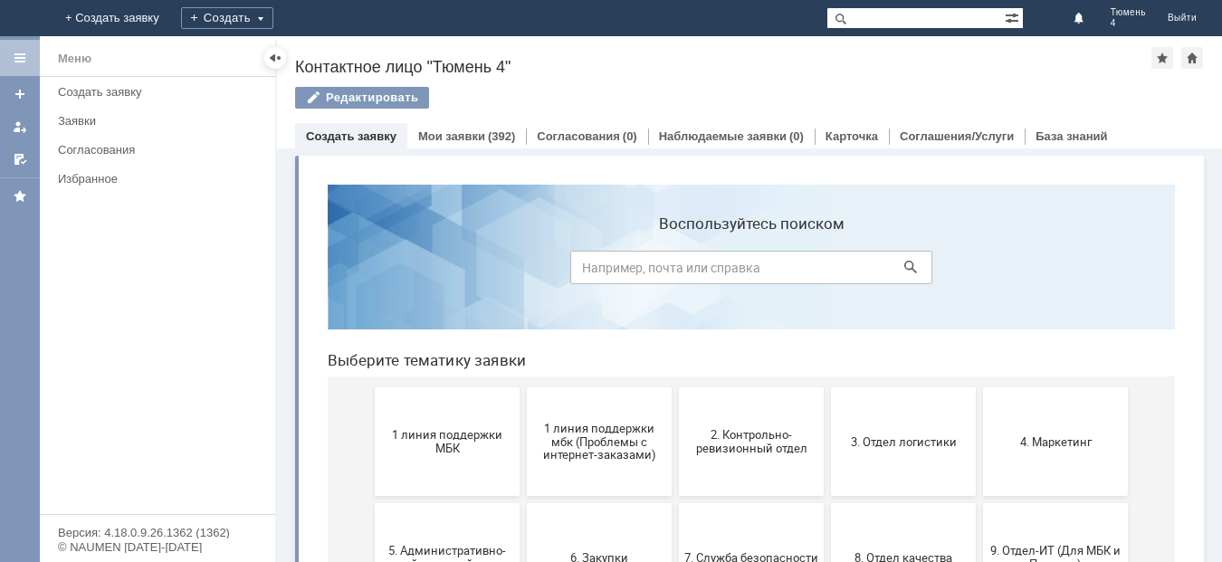 This screenshot has height=562, width=1222. Describe the element at coordinates (161, 120) in the screenshot. I see `a: Заявки` at that location.